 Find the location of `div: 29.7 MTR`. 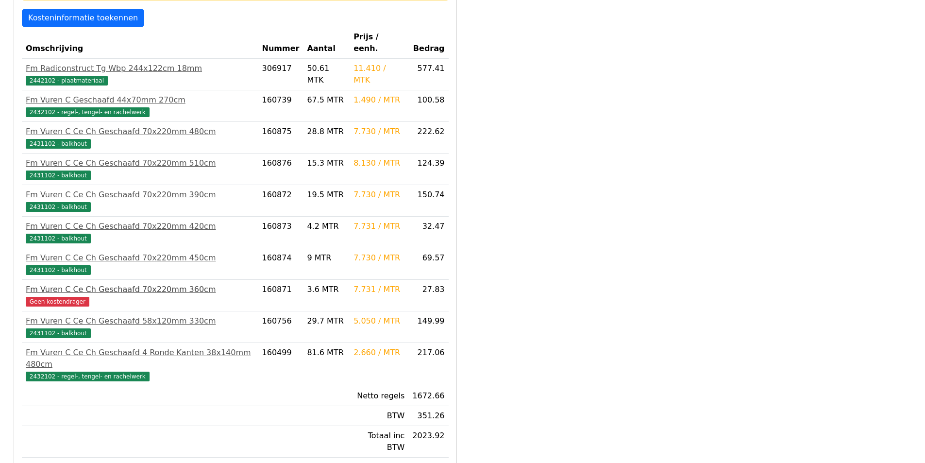

div: 29.7 MTR is located at coordinates (326, 321).